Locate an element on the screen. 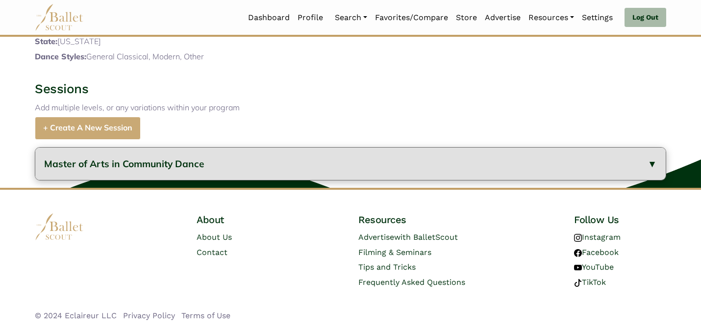 This screenshot has width=701, height=330. img: tiktok logo is located at coordinates (578, 283).